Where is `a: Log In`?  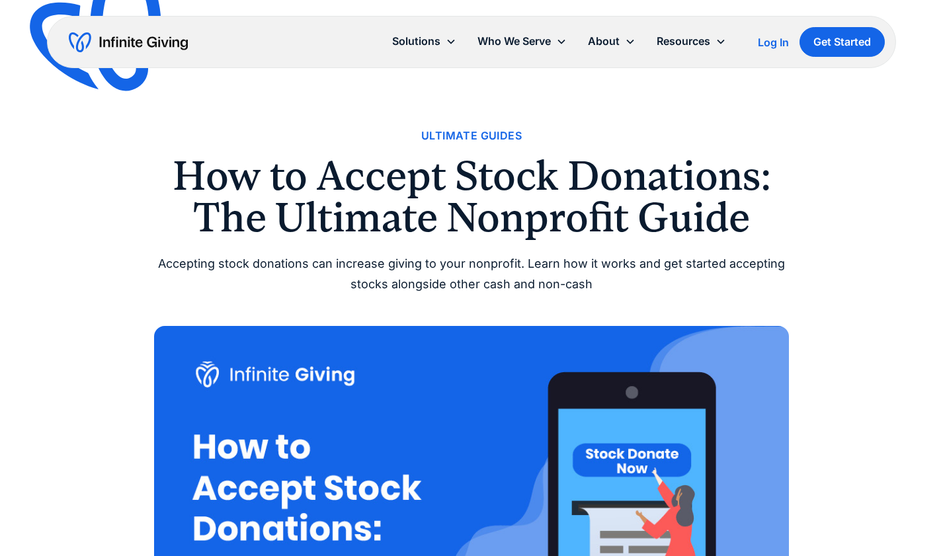
a: Log In is located at coordinates (773, 42).